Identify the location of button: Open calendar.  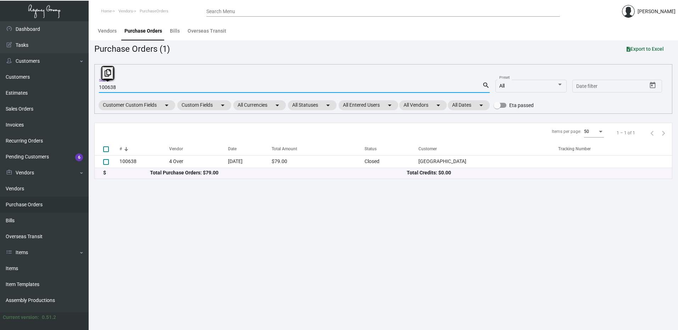
(652, 85).